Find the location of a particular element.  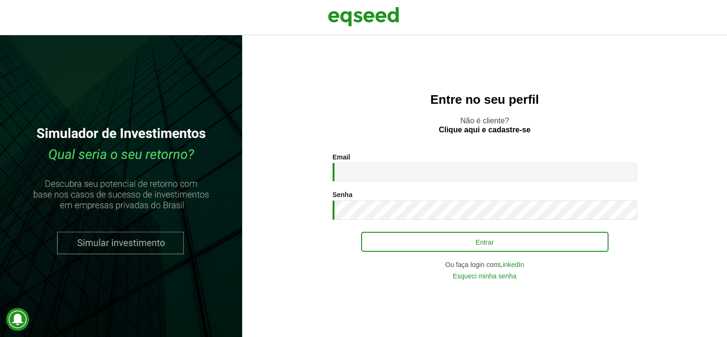

p: Não é cliente? is located at coordinates (484, 125).